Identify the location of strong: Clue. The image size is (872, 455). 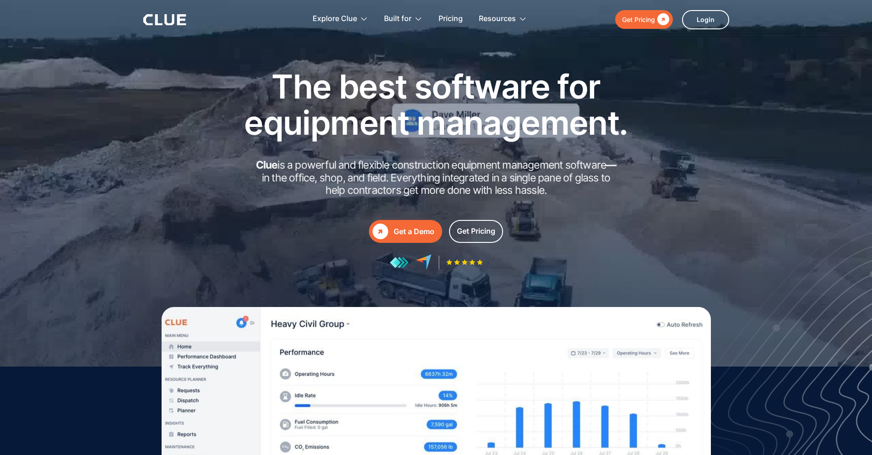
(267, 165).